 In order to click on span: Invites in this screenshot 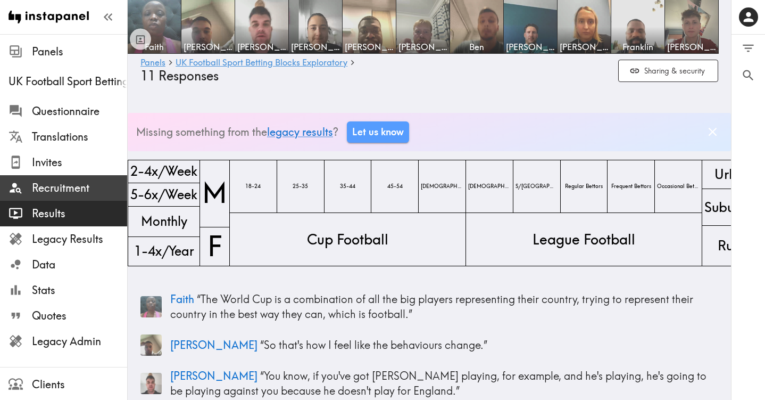, I will do `click(79, 162)`.